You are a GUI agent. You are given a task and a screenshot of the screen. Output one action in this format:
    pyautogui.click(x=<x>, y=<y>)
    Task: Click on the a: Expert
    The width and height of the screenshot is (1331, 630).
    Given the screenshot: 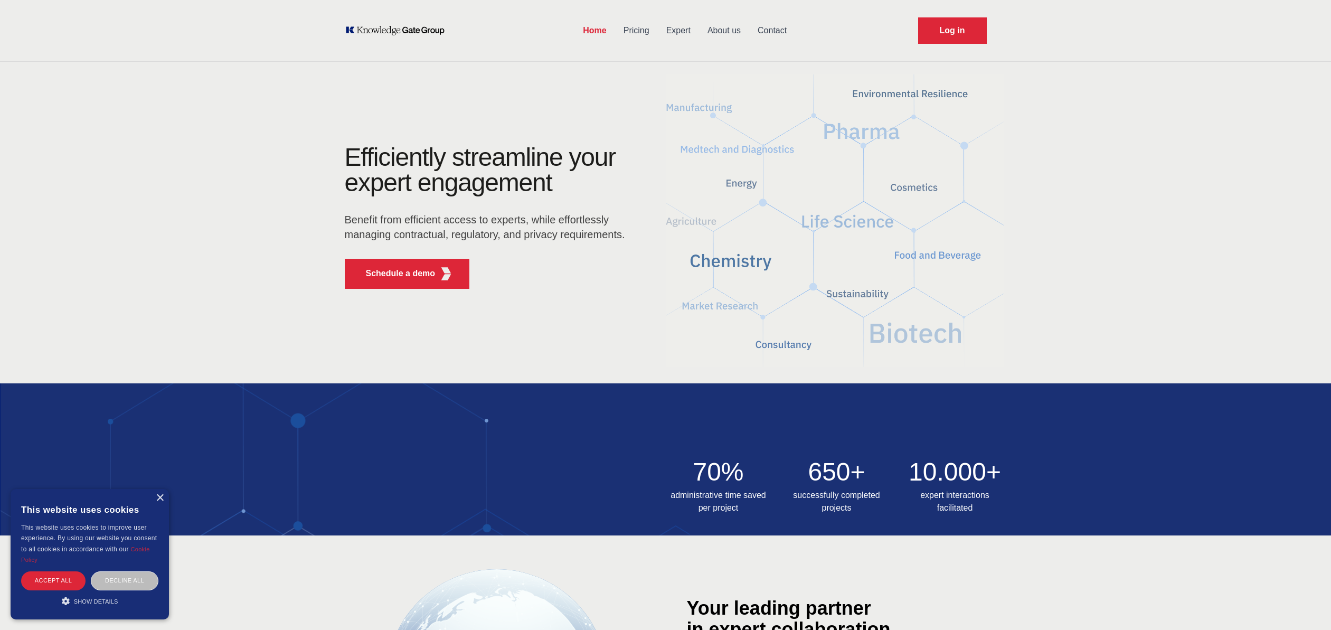 What is the action you would take?
    pyautogui.click(x=679, y=31)
    